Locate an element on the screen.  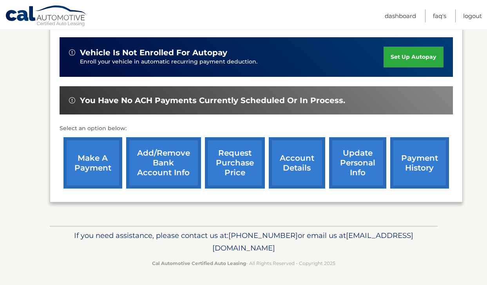
strong: Cal Automotive Certified Auto Leasing is located at coordinates (199, 263).